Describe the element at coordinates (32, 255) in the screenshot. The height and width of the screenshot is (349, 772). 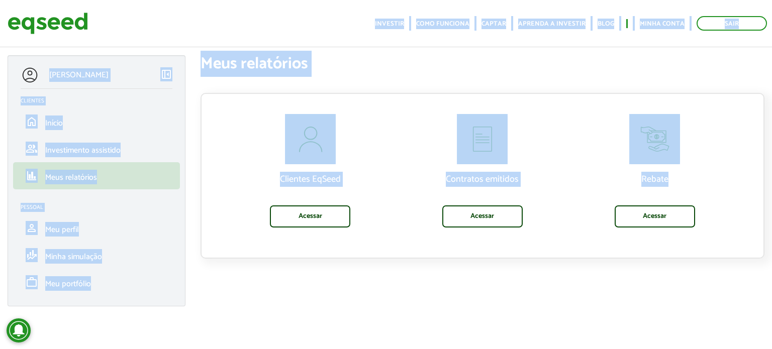
I see `span: finance_mode` at that location.